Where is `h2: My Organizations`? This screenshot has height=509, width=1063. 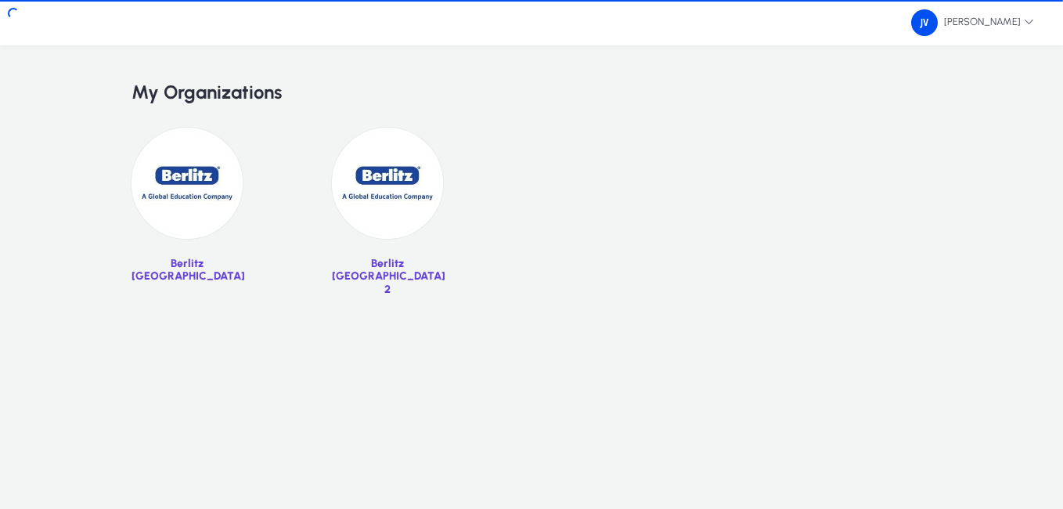
h2: My Organizations is located at coordinates (532, 92).